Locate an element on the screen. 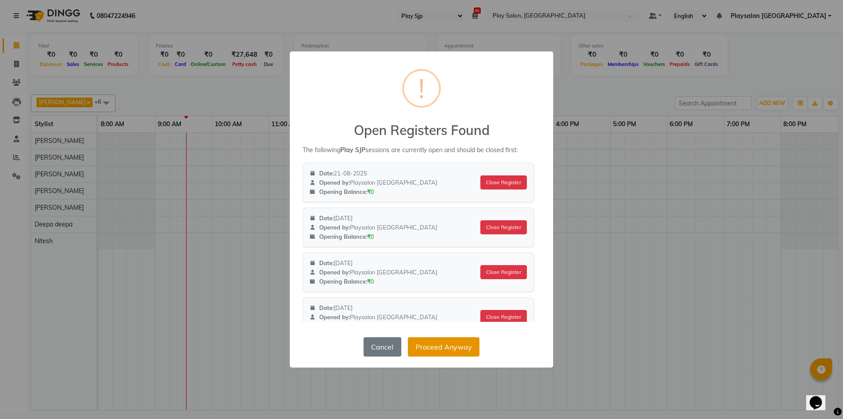  button: Proceed Anyway is located at coordinates (444, 347).